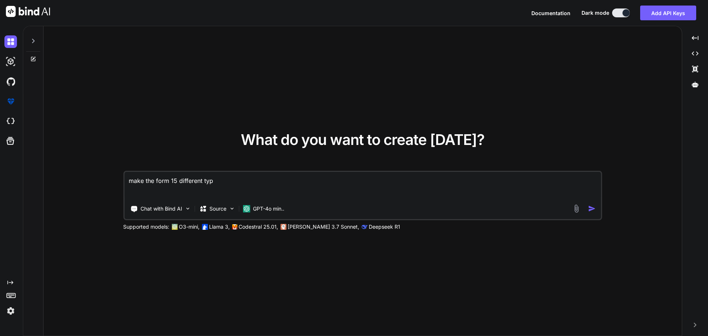  I want to click on img: darkChat, so click(11, 42).